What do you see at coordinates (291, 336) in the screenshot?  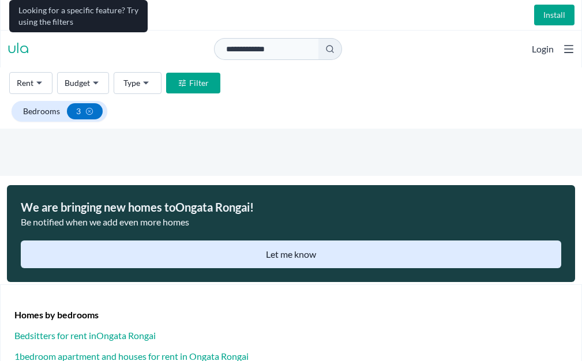 I see `a: Bedsitters for rent inOngata Rongai` at bounding box center [291, 336].